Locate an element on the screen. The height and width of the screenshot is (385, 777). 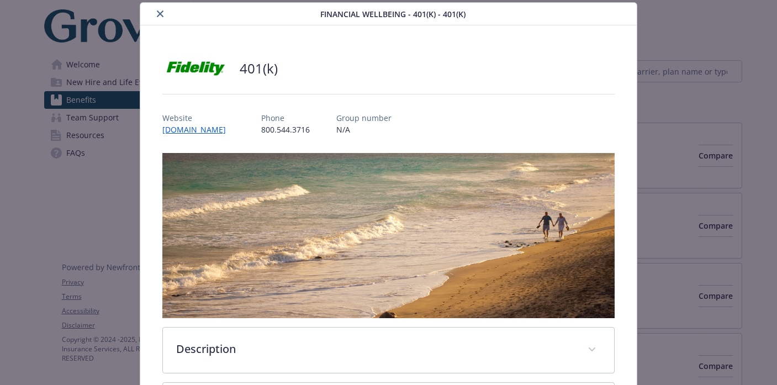
button: close is located at coordinates (160, 14).